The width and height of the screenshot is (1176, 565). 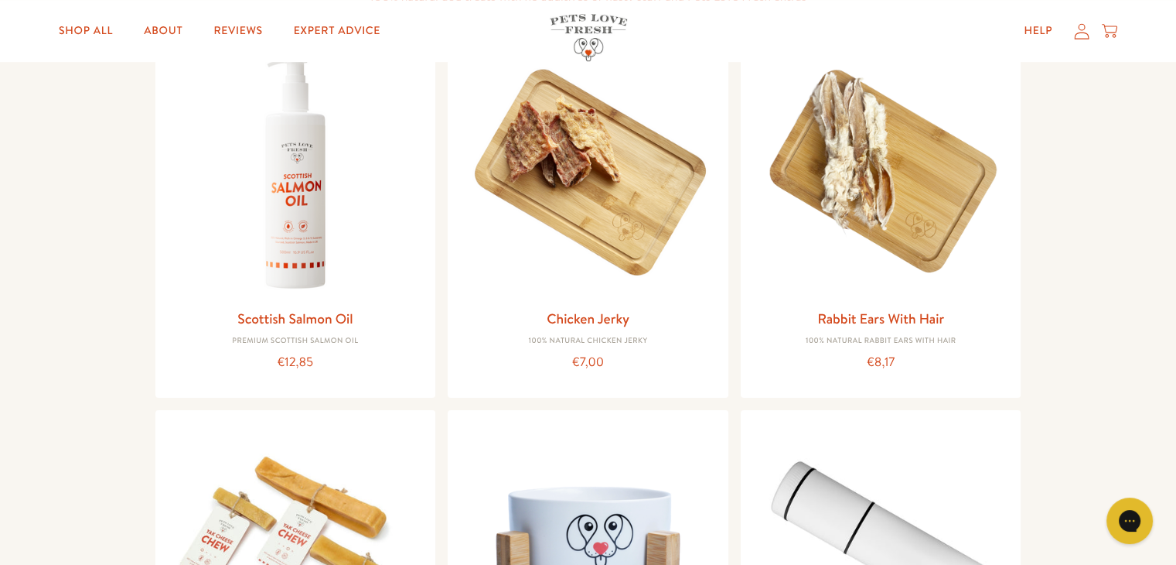 I want to click on a: Shop All, so click(x=86, y=31).